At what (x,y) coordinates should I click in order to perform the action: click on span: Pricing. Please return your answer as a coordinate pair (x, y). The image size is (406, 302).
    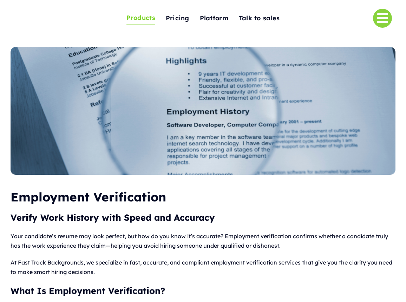
    Looking at the image, I should click on (177, 18).